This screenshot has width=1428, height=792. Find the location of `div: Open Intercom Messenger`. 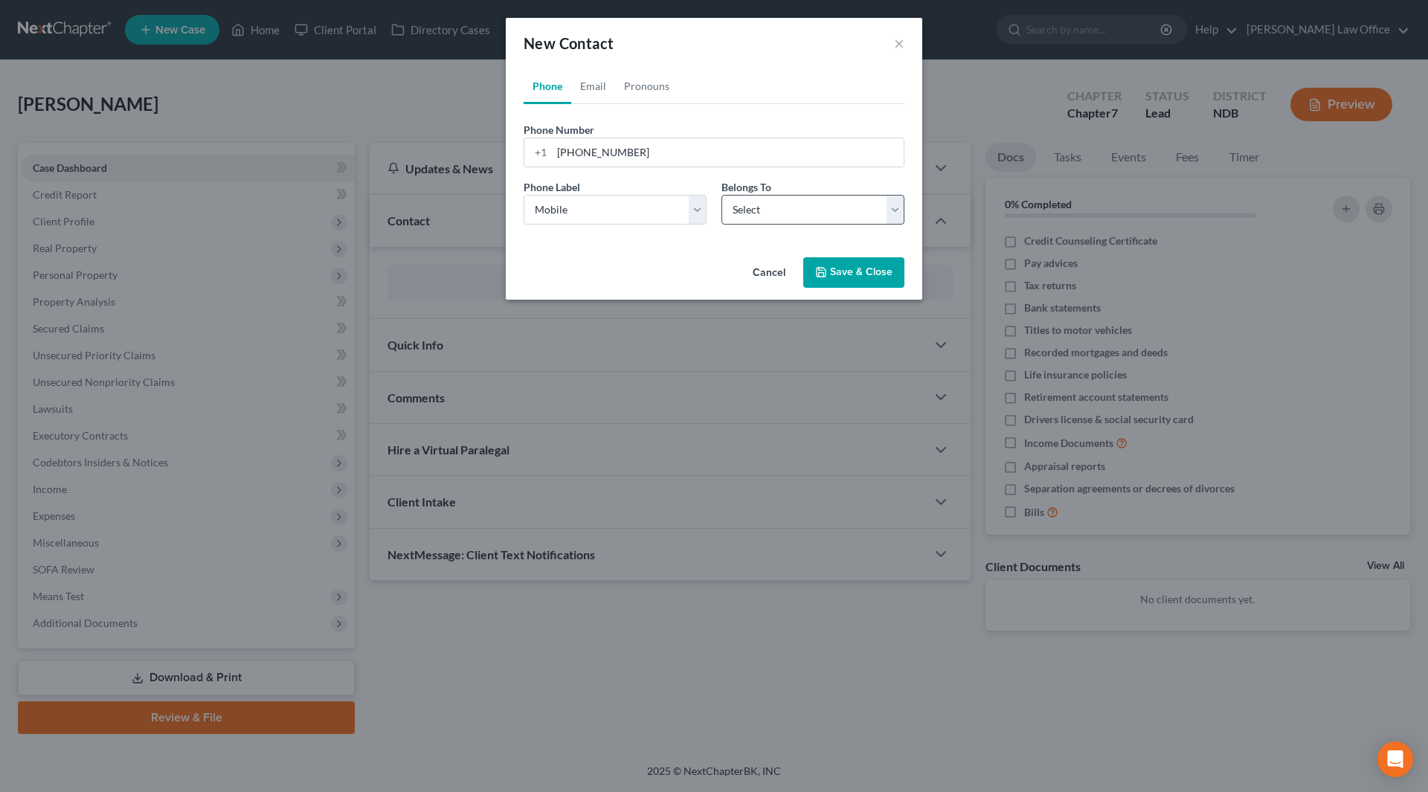

div: Open Intercom Messenger is located at coordinates (1395, 759).